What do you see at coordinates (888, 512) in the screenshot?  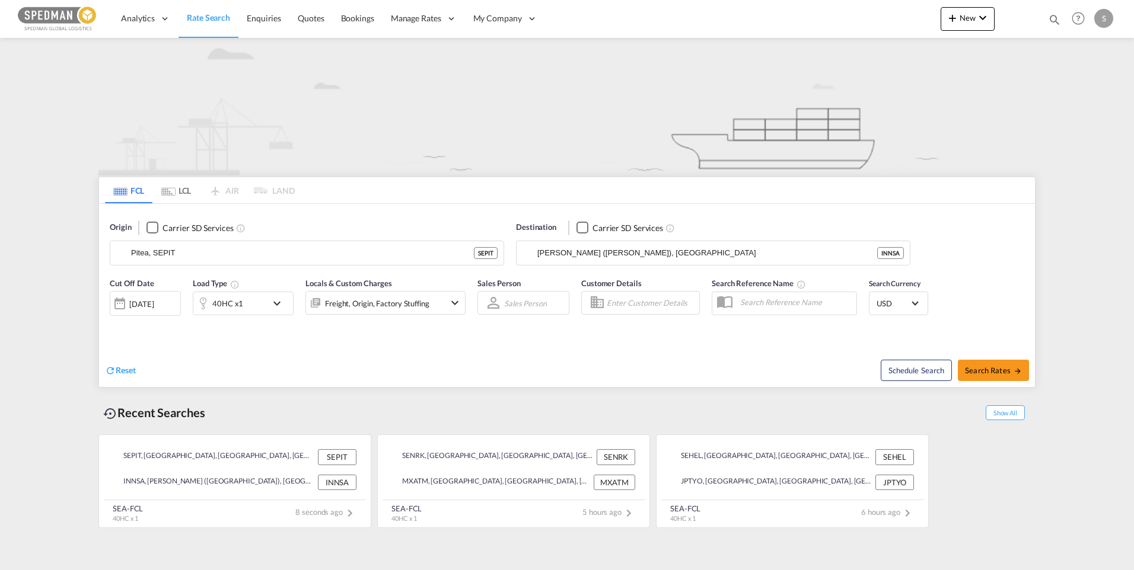 I see `span: 6 hours ago` at bounding box center [888, 512].